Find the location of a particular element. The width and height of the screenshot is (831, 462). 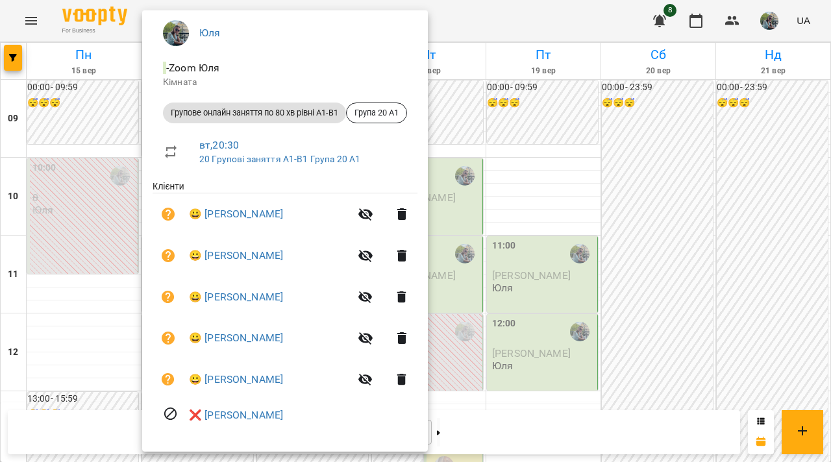

img: c71655888622cca4d40d307121b662d7.jpeg is located at coordinates (176, 33).